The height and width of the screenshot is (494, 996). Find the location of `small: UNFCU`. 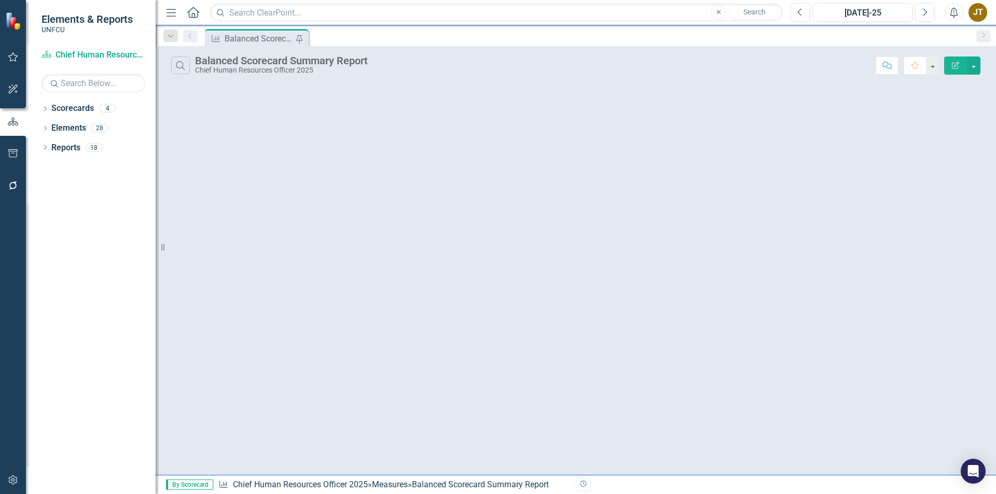

small: UNFCU is located at coordinates (87, 30).